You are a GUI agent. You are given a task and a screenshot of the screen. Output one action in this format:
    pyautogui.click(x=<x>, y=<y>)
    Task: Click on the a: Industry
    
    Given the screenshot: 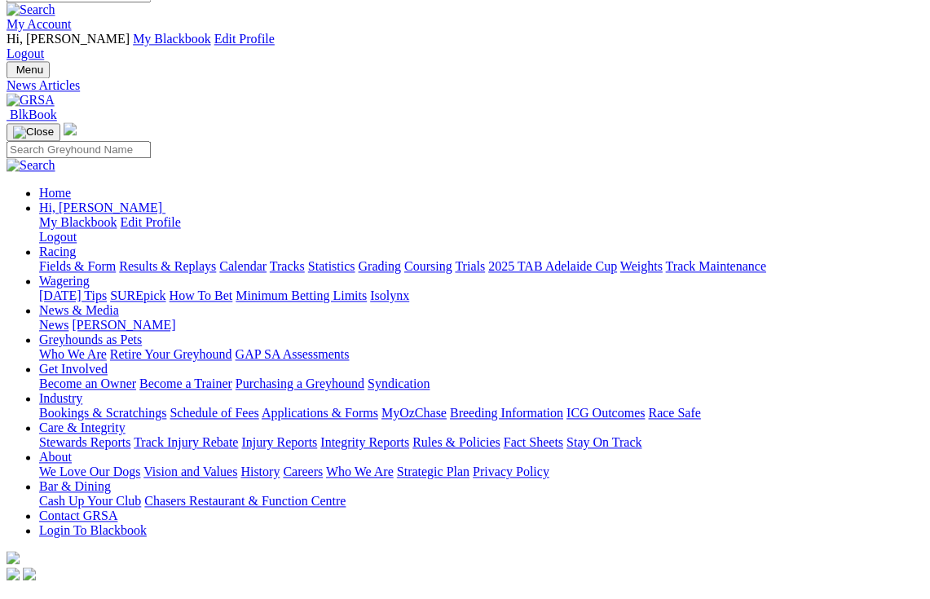 What is the action you would take?
    pyautogui.click(x=60, y=398)
    